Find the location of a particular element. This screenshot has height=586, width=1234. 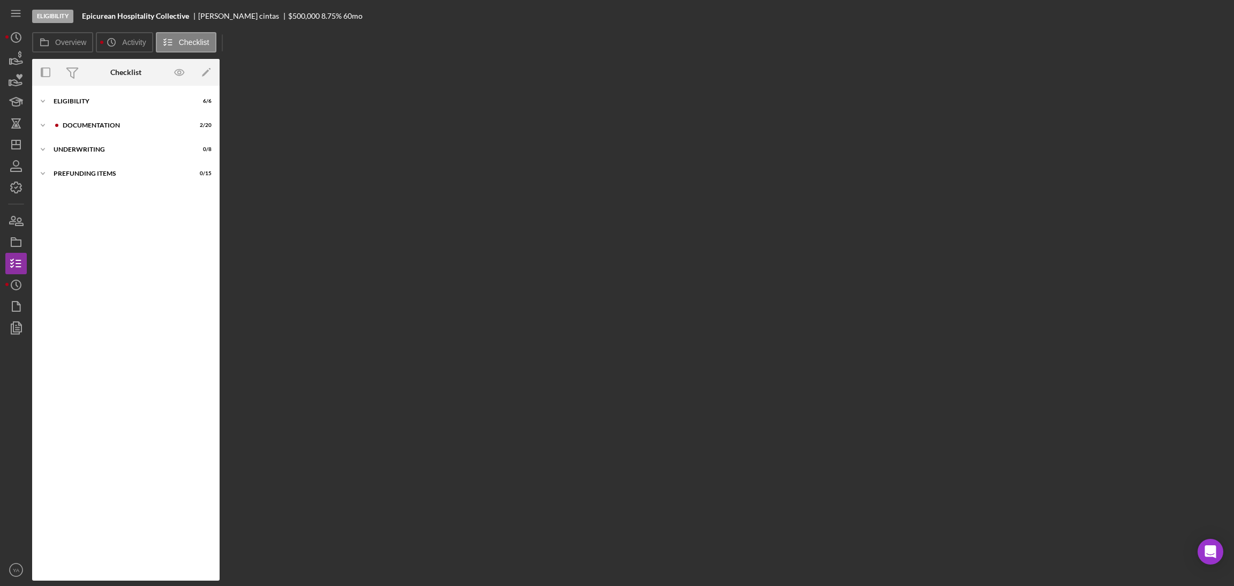

text: YA is located at coordinates (16, 570).